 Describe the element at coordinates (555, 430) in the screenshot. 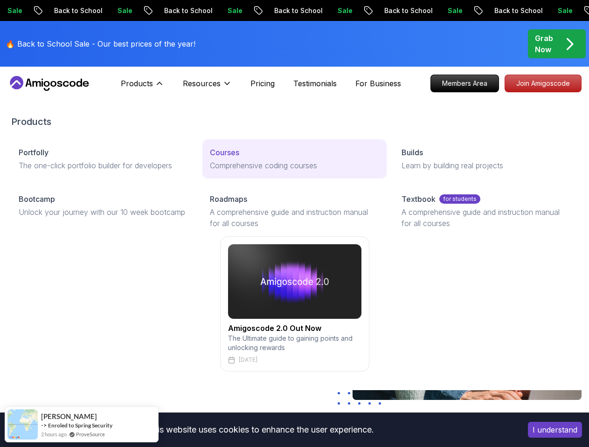

I see `button: Accept cookies` at that location.